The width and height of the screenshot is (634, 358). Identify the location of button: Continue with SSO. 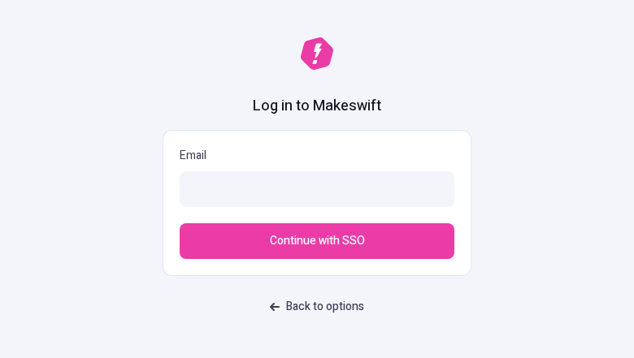
(317, 241).